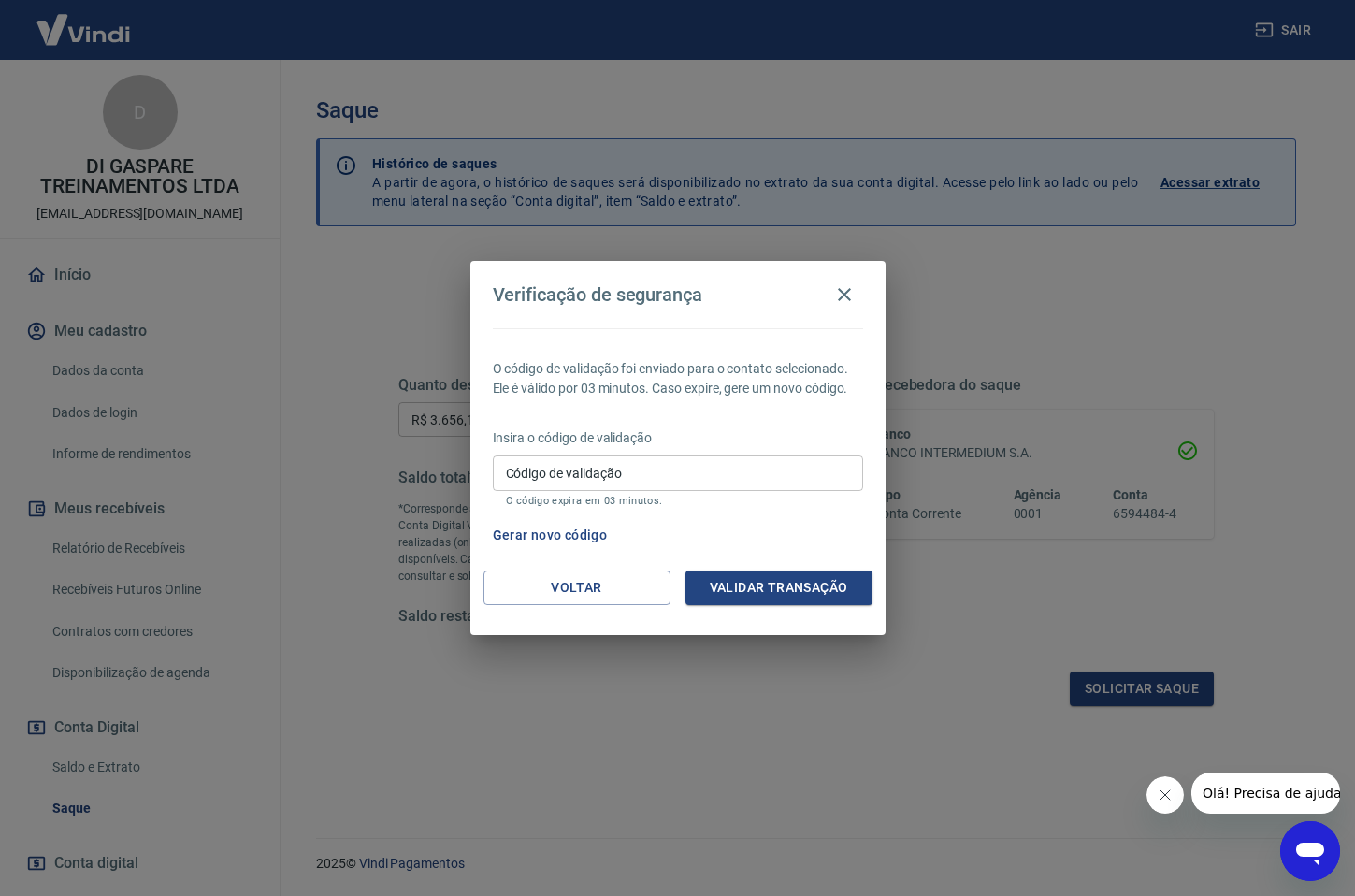  What do you see at coordinates (84, 21) in the screenshot?
I see `span: Olá! Precisa de ajuda?` at bounding box center [84, 21].